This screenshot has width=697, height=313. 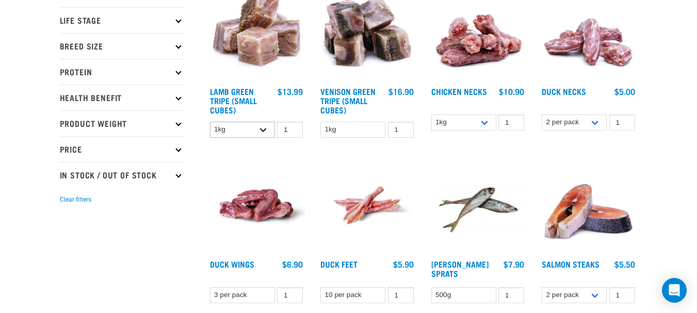 What do you see at coordinates (122, 97) in the screenshot?
I see `p: Health Benefit` at bounding box center [122, 97].